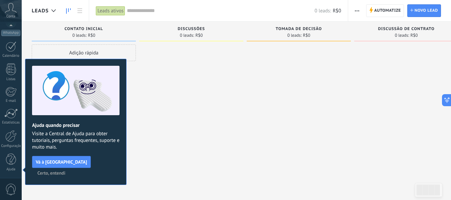  What do you see at coordinates (11, 79) in the screenshot?
I see `div: Listas` at bounding box center [11, 79].